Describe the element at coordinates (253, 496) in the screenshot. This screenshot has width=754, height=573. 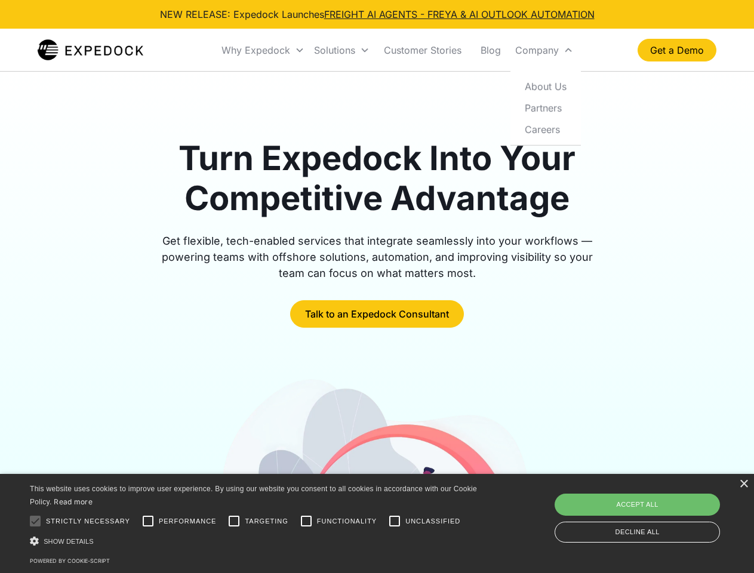
I see `span: This website uses cookies to improve user experience. By using our website you consent to all coo...` at that location.